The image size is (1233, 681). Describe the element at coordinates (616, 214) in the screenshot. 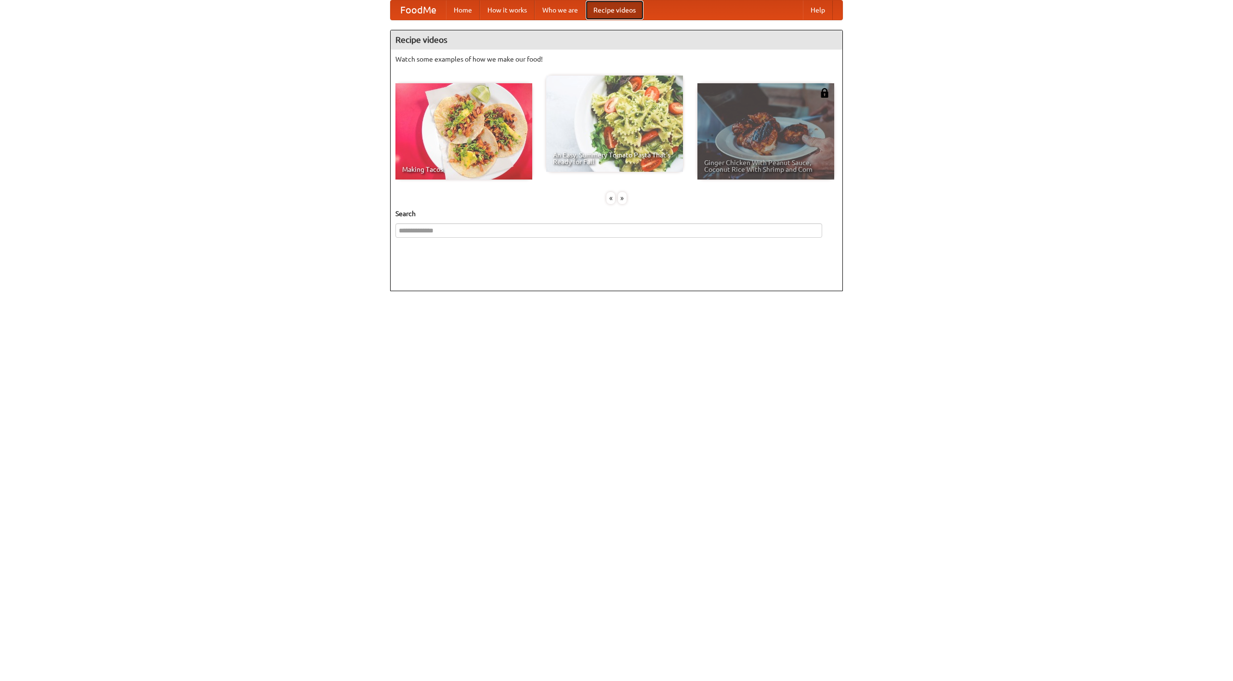

I see `h5: Search` at that location.